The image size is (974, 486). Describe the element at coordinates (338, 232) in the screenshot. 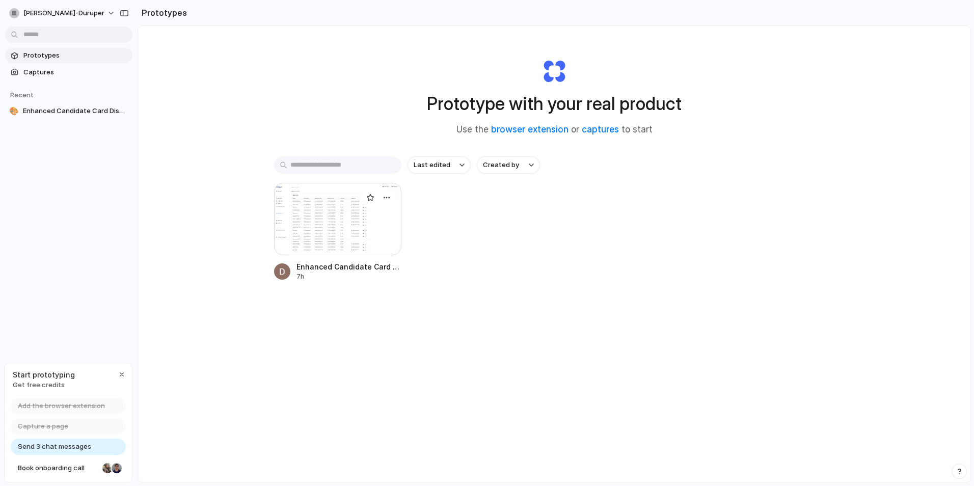

I see `a: Enhanced Candidate Card Display for Duruper RAEnhanced Candidate Card Display for Duruper RA7h` at that location.